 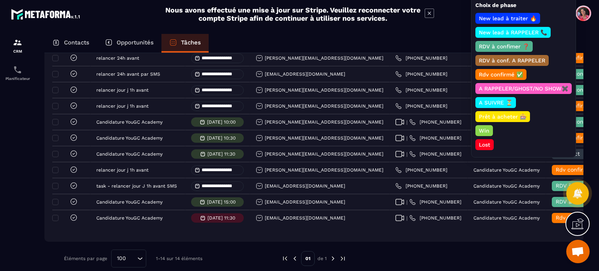 What do you see at coordinates (484, 131) in the screenshot?
I see `p: Win` at bounding box center [484, 131].